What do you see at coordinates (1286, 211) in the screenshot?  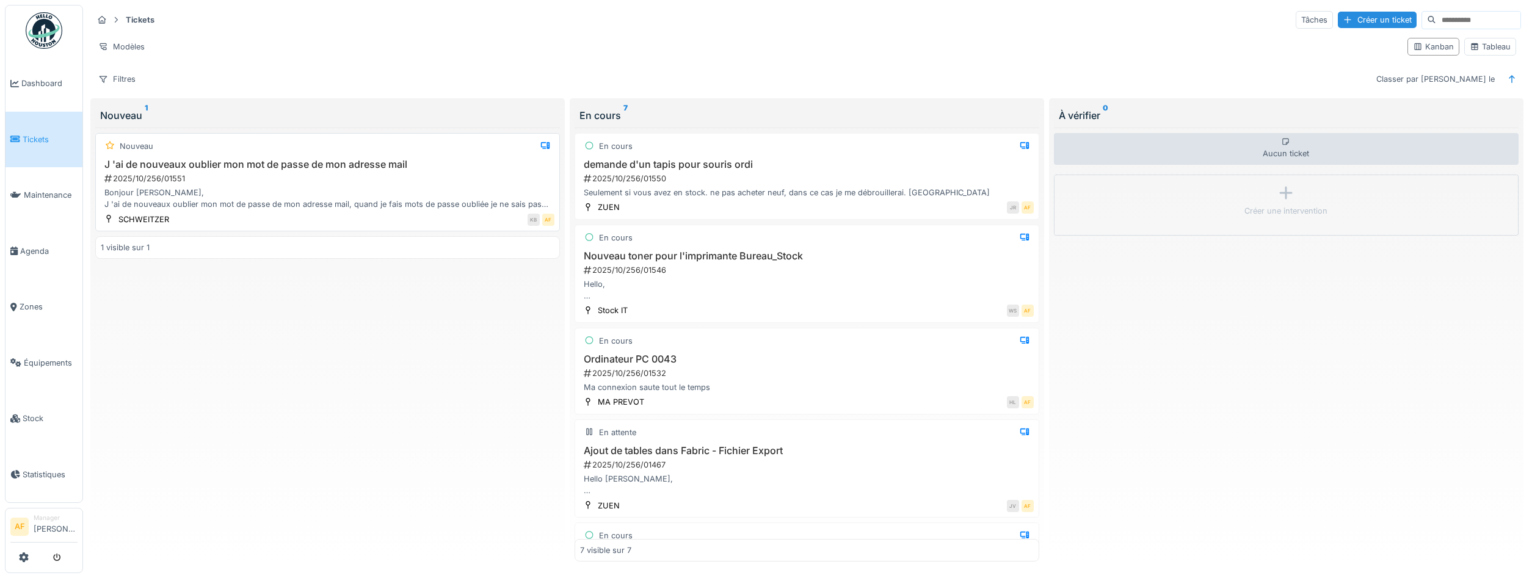 I see `div: Créer une intervention` at bounding box center [1286, 211].